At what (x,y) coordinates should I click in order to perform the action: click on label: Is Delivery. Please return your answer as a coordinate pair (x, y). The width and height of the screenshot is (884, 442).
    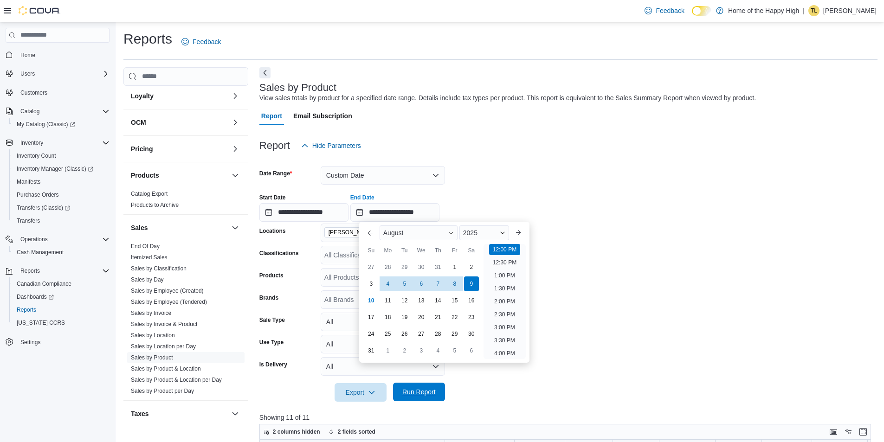
    Looking at the image, I should click on (273, 365).